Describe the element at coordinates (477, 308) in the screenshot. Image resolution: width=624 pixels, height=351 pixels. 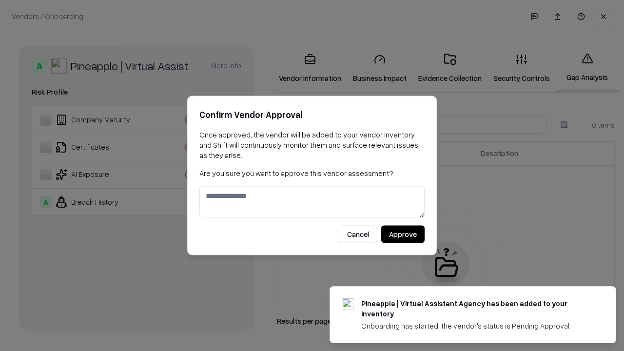
I see `div: Pineapple | Virtual Assistant Agency has been added to your inventory` at that location.